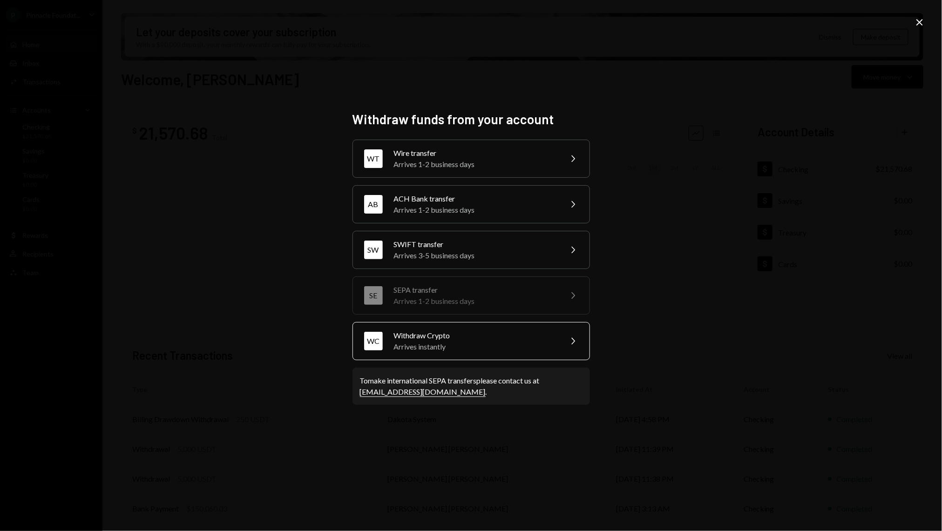  Describe the element at coordinates (475, 199) in the screenshot. I see `div: ACH Bank transfer` at that location.